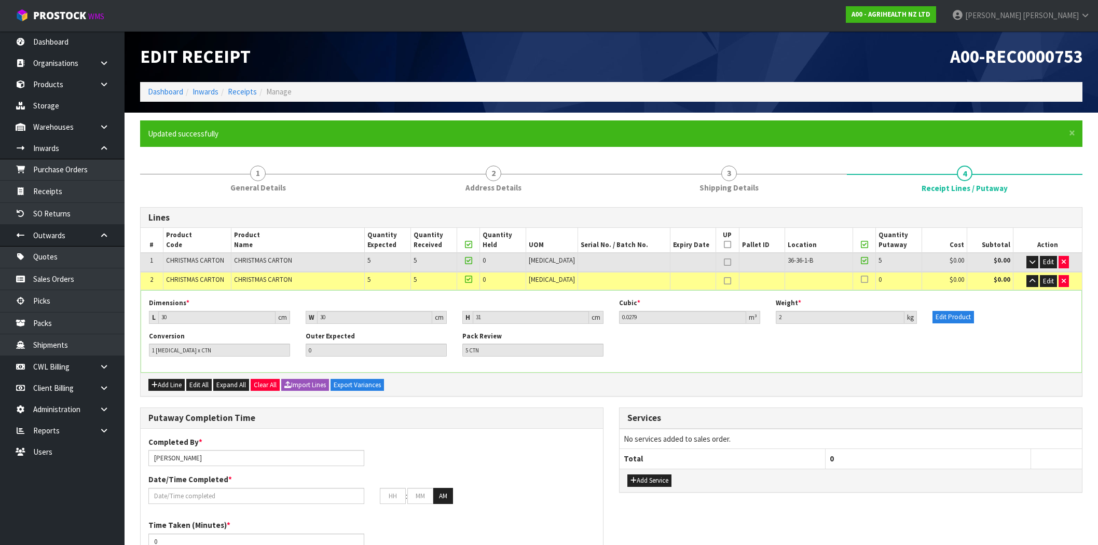 The image size is (1098, 545). I want to click on button: AM, so click(443, 496).